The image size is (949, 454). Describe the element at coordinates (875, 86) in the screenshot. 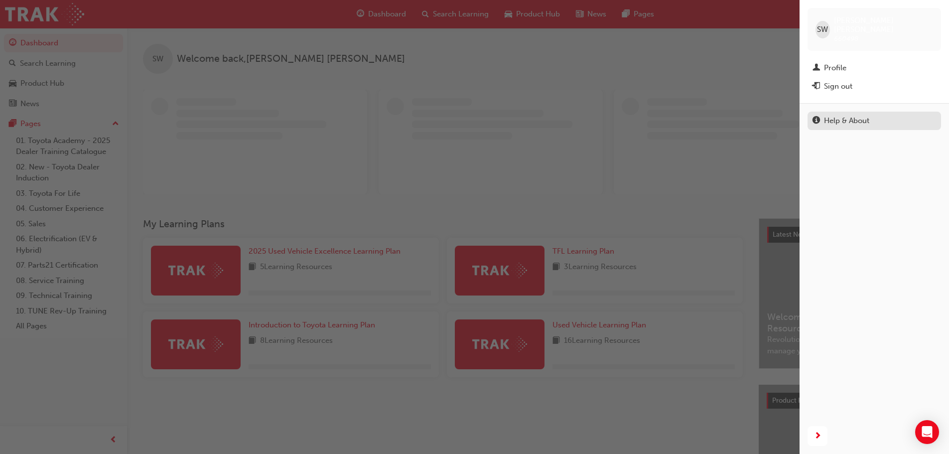

I see `button: Sign out` at that location.